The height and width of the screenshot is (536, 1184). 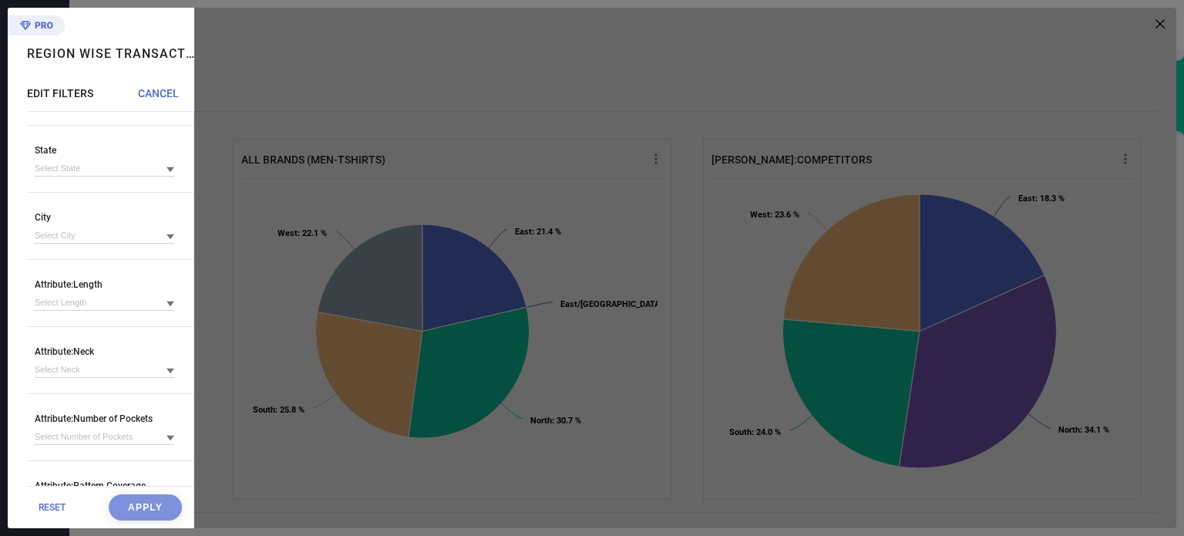 I want to click on div: Premium, so click(x=36, y=27).